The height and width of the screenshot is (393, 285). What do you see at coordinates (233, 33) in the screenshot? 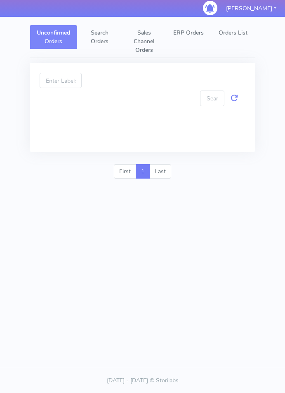
I see `span: Orders List` at bounding box center [233, 33].